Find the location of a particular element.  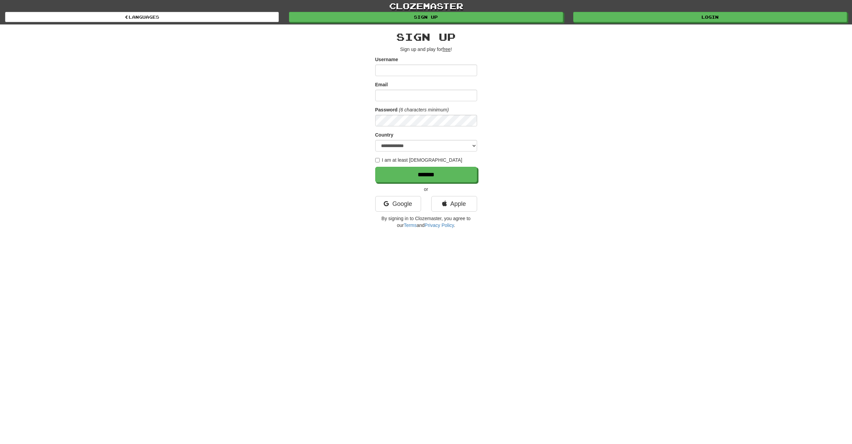

p: or is located at coordinates (426, 189).